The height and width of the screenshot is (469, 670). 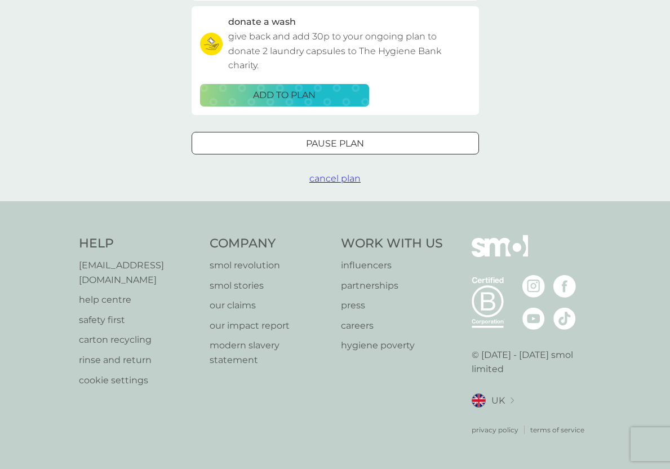 I want to click on a: cookie settings, so click(x=139, y=380).